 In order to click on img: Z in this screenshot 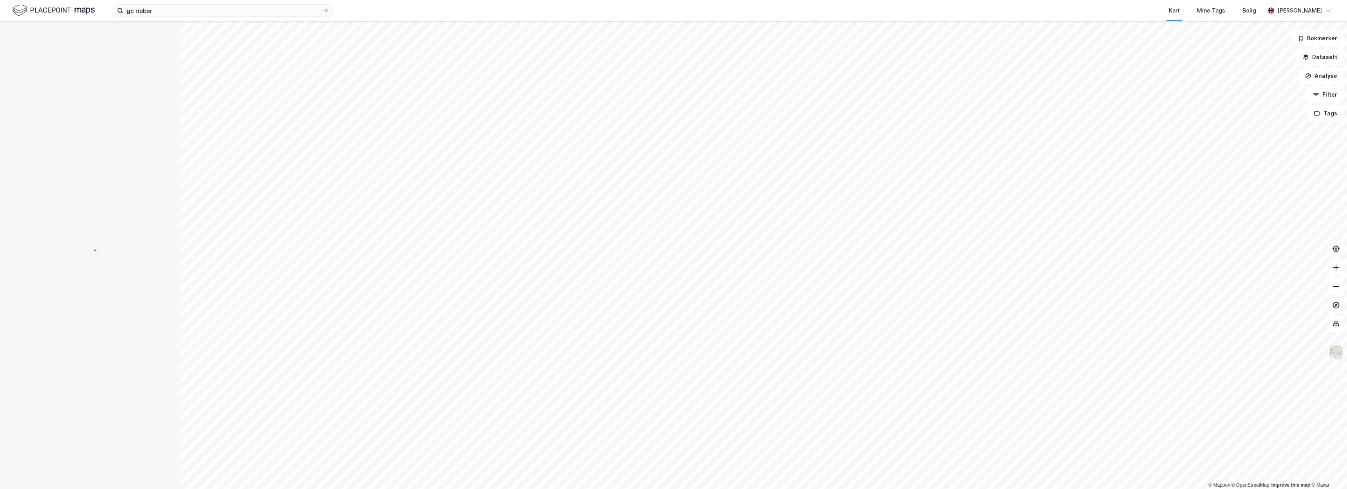, I will do `click(1336, 352)`.